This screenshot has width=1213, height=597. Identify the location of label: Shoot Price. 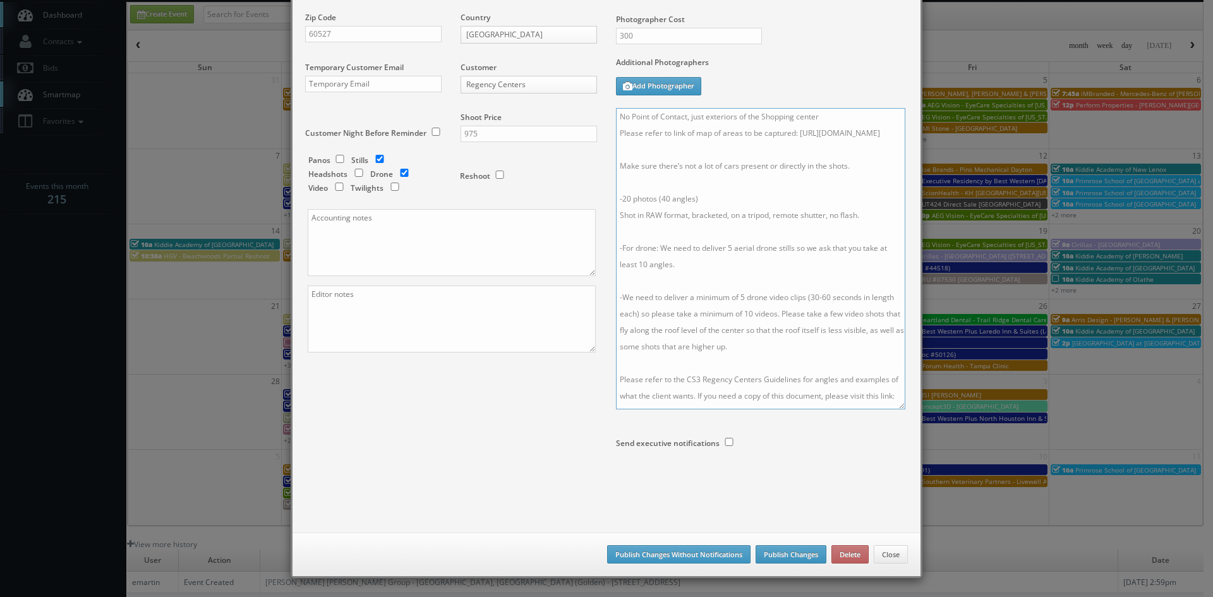
(481, 117).